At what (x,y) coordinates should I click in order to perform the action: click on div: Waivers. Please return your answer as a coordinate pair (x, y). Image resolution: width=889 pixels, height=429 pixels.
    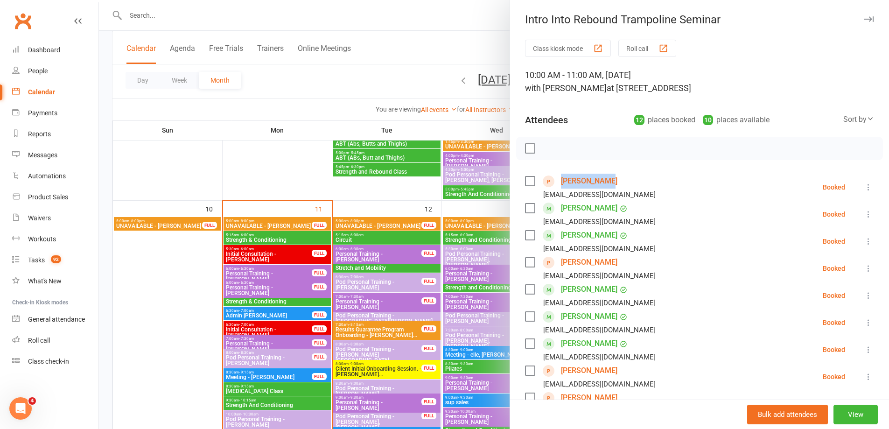
    Looking at the image, I should click on (39, 218).